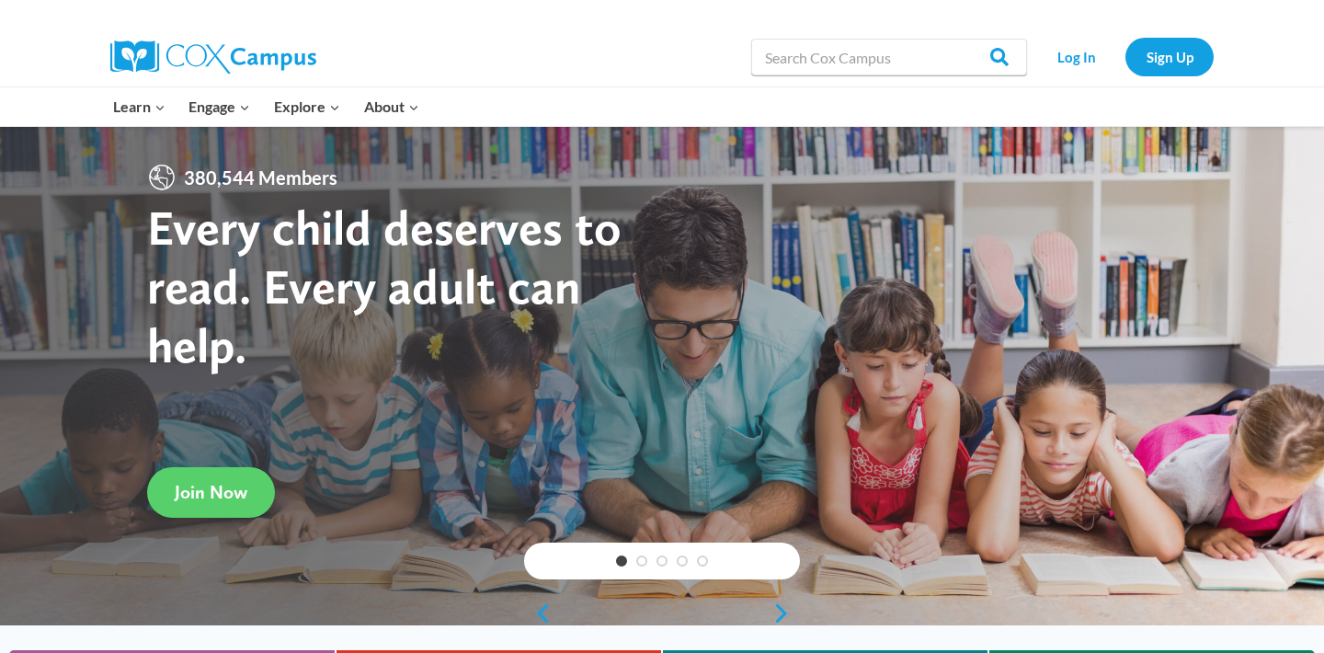 This screenshot has width=1324, height=653. I want to click on a: 4, so click(682, 561).